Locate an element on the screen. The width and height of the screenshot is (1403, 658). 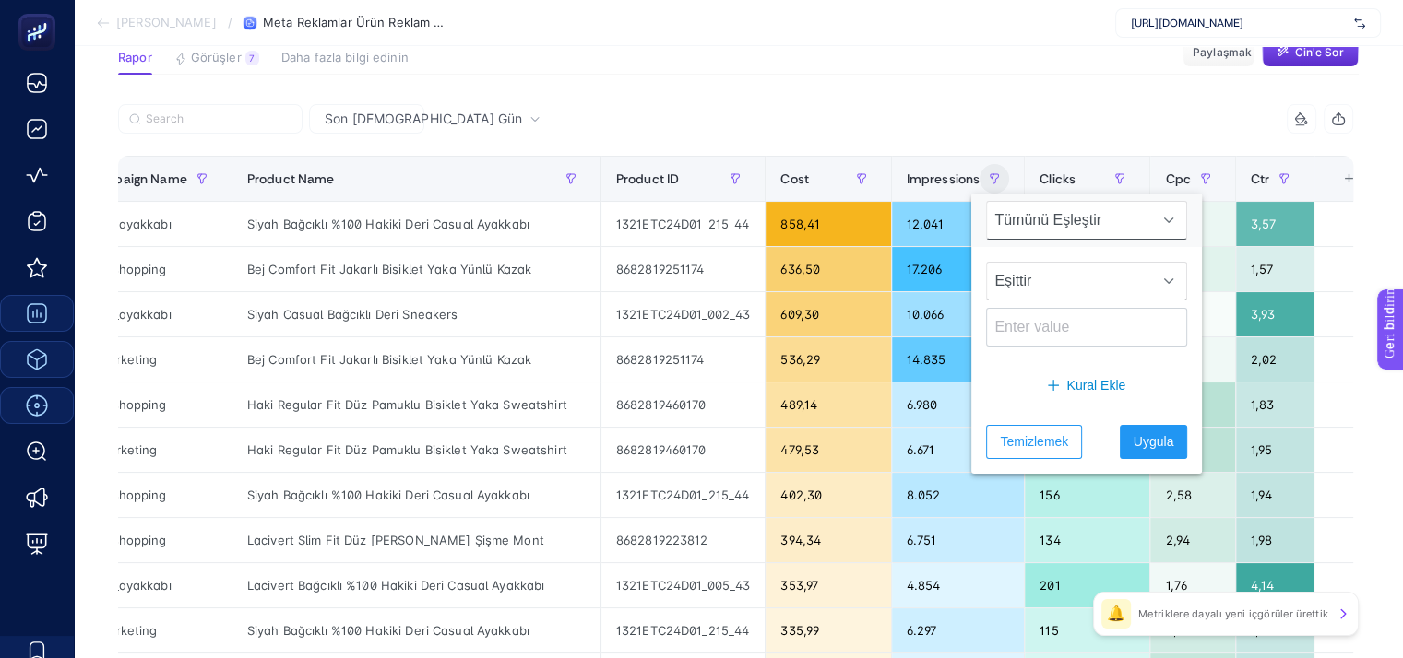
div: 3,93 is located at coordinates (1275, 314).